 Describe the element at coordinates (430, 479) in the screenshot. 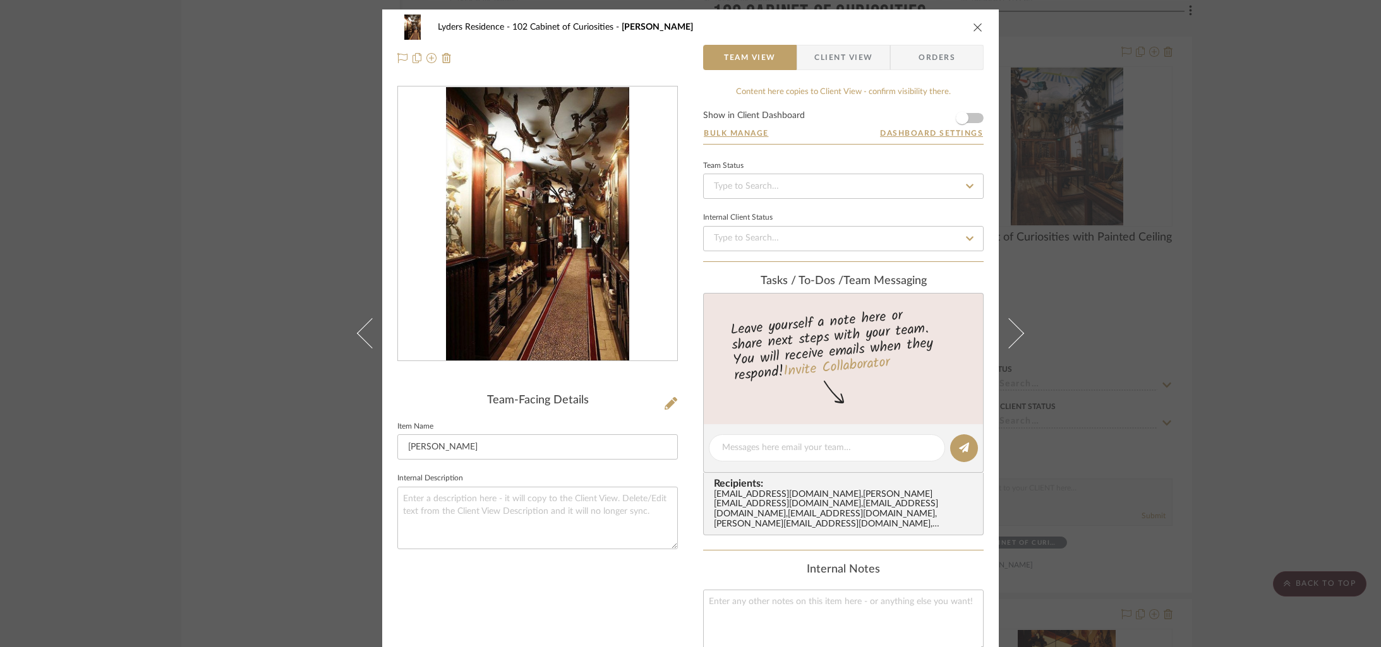

I see `label: Internal Description` at that location.